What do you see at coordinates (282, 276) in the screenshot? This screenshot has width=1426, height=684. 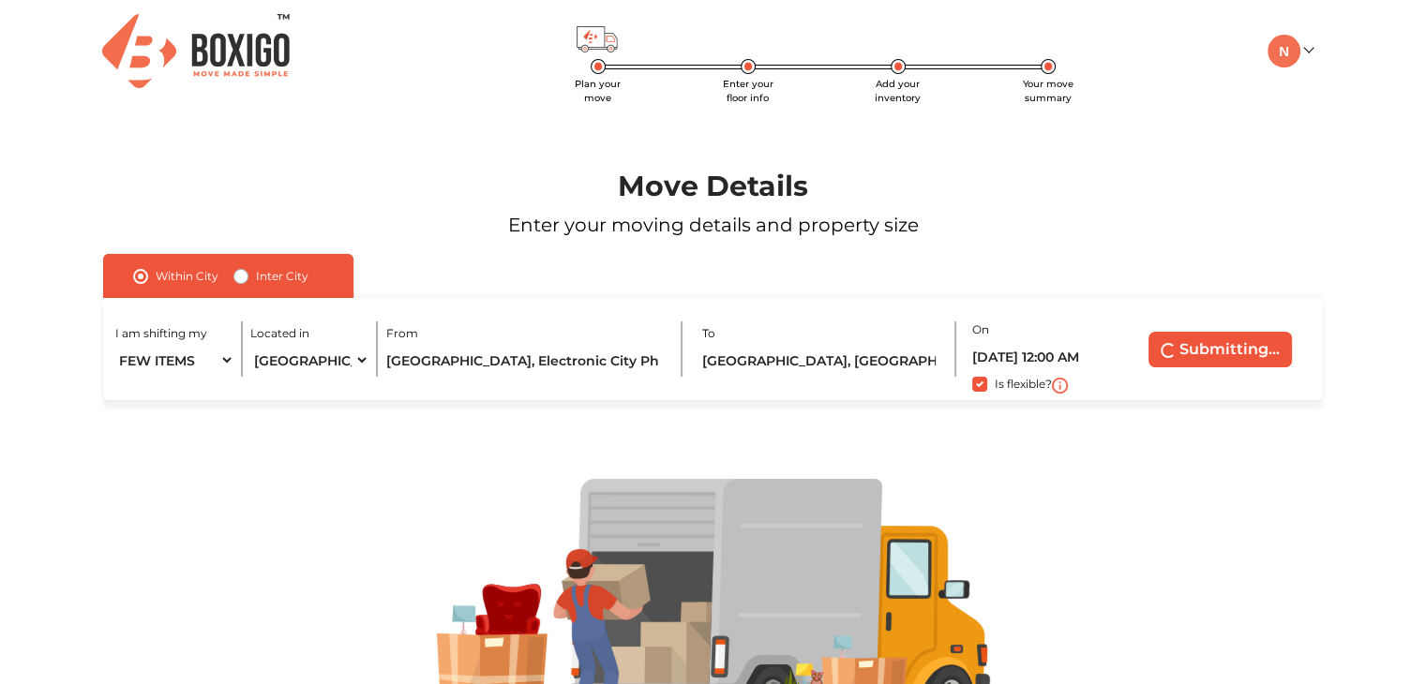 I see `label: Inter City` at bounding box center [282, 276].